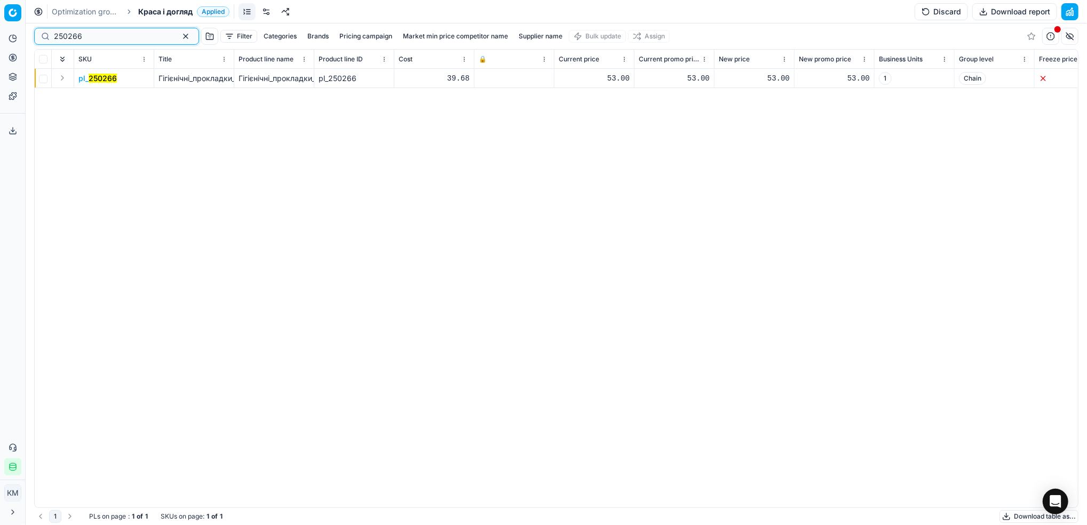  Describe the element at coordinates (825, 59) in the screenshot. I see `span: New promo price` at that location.